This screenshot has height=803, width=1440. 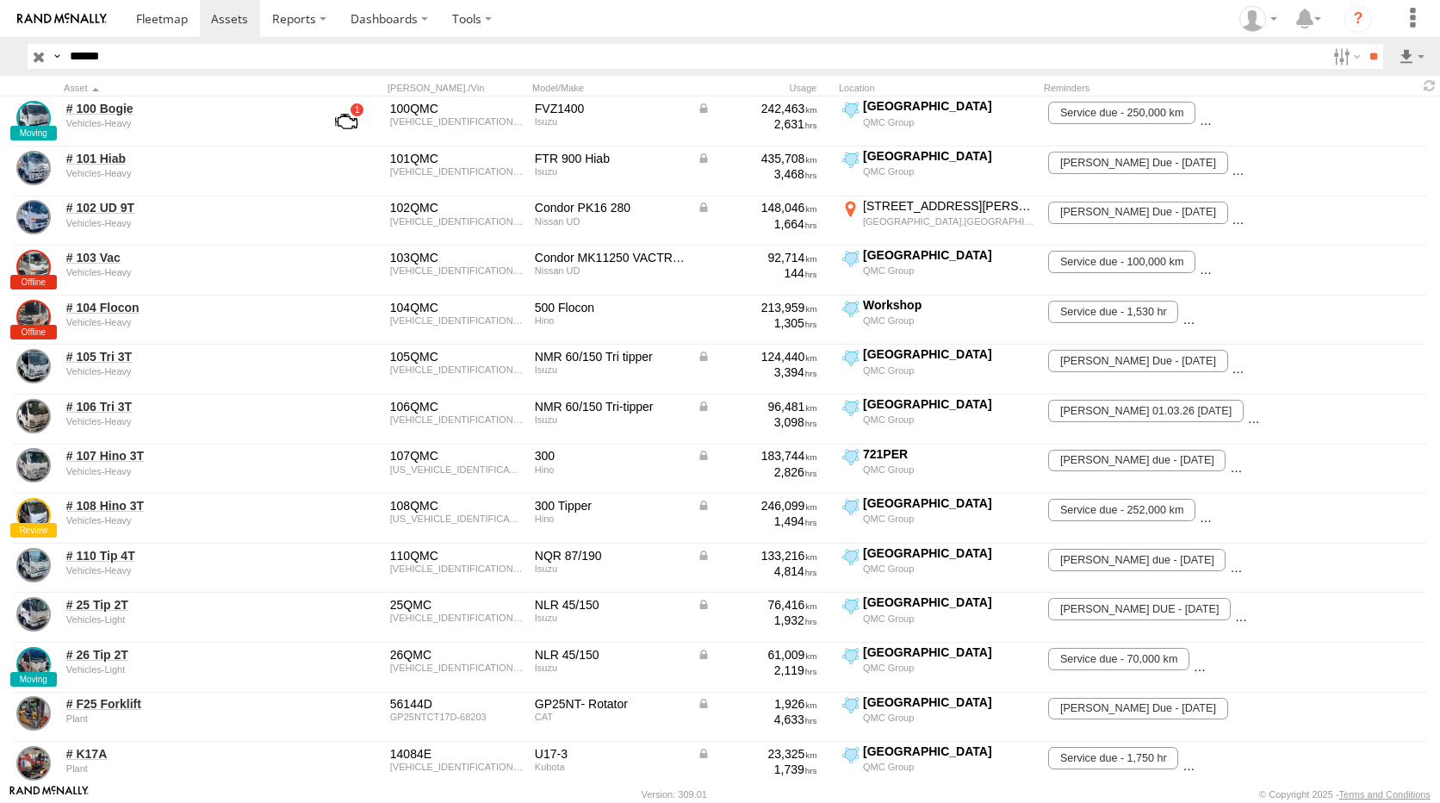 I want to click on div: 2,119, so click(x=757, y=670).